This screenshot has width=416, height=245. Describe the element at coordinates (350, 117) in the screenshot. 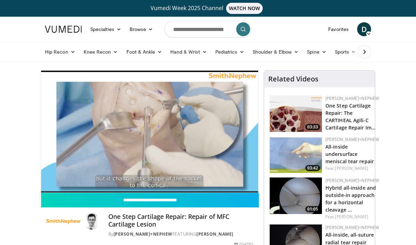

I see `a: One Step Cartilage Repair: The CARTIHEAL Agili-C Cartilage Repair Im…` at that location.